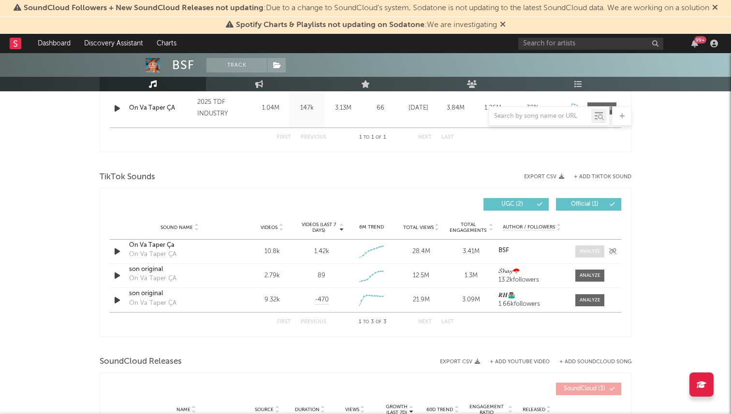 This screenshot has width=731, height=414. What do you see at coordinates (695, 44) in the screenshot?
I see `button: 99+` at bounding box center [695, 44].